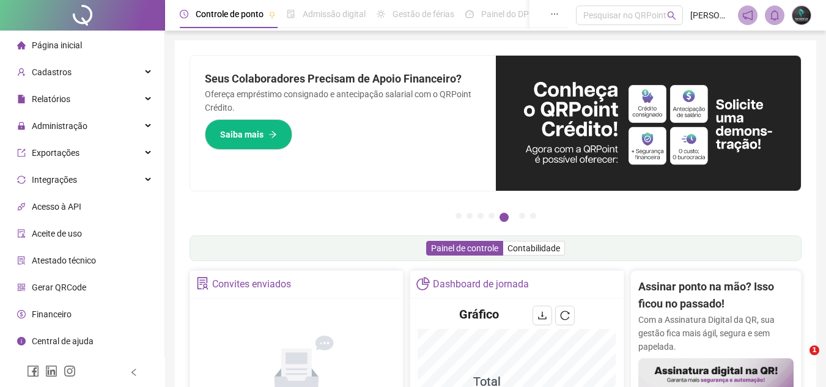  What do you see at coordinates (381, 14) in the screenshot?
I see `span: sun` at bounding box center [381, 14].